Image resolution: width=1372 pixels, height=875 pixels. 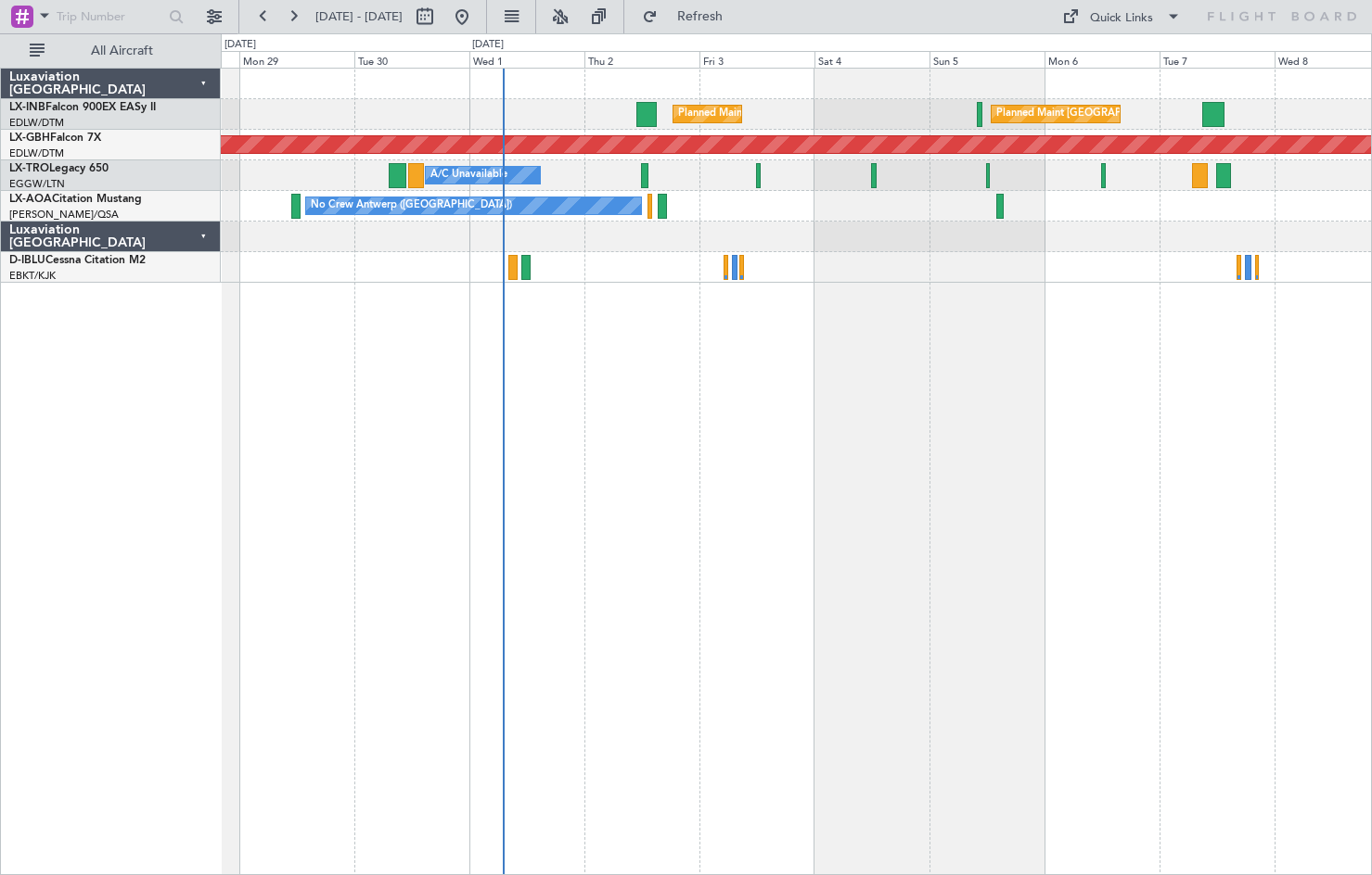 I want to click on a: LX-GBHFalcon 7X, so click(x=55, y=138).